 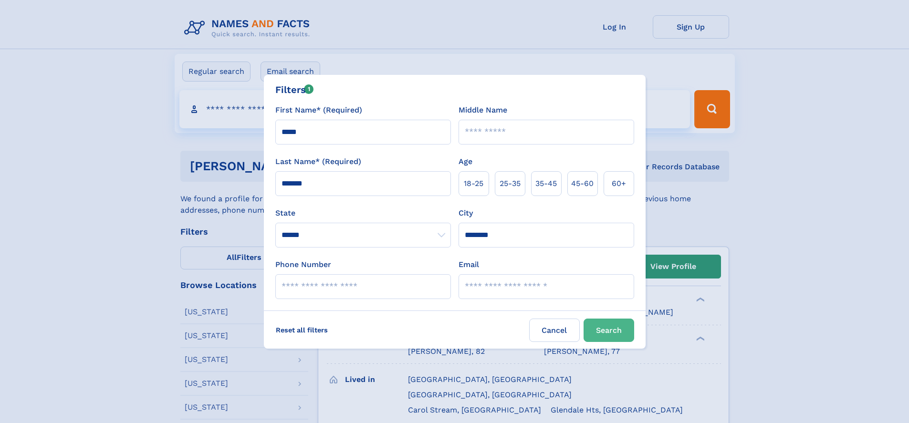 What do you see at coordinates (473, 184) in the screenshot?
I see `span: 18‑25` at bounding box center [473, 184].